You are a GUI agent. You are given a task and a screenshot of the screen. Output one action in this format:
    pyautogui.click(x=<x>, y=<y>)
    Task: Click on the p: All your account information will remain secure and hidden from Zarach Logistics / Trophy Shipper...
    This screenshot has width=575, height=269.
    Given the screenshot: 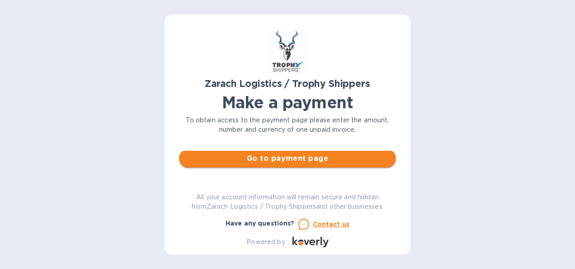 What is the action you would take?
    pyautogui.click(x=288, y=202)
    